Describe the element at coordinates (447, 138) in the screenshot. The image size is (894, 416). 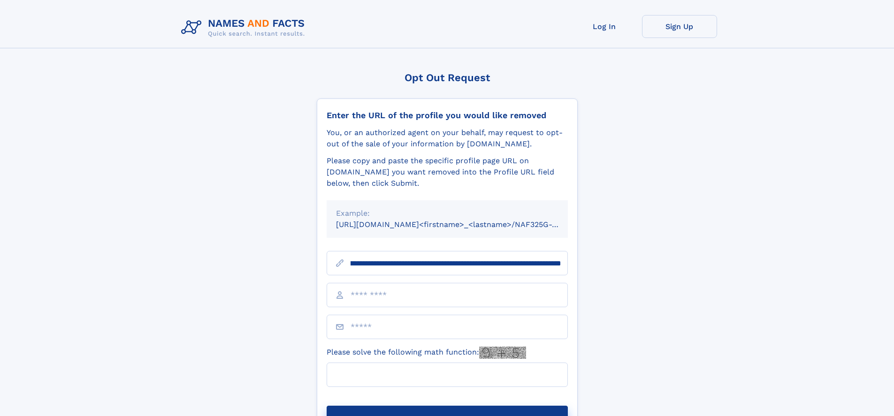
I see `div: You, or an authorized agent on your behalf, may request to opt-out of the sale of your informatio...` at that location.